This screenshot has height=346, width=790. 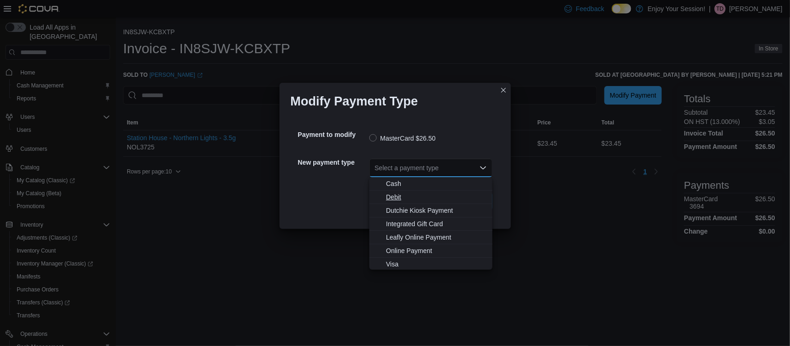 I want to click on button: Leafly Online Payment, so click(x=431, y=238).